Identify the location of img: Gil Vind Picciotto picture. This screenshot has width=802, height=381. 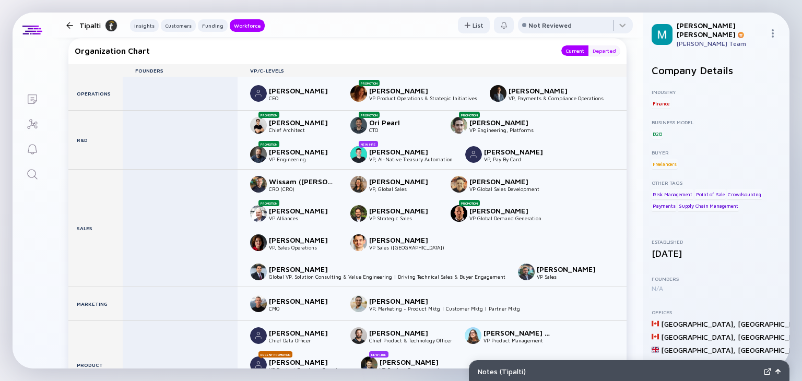
(473, 336).